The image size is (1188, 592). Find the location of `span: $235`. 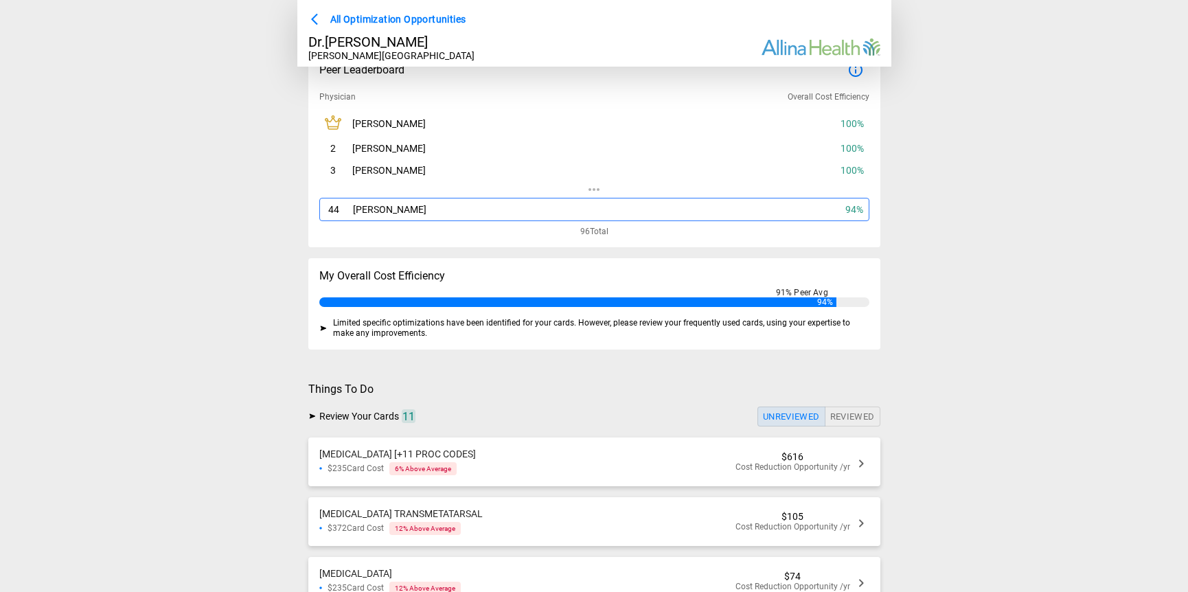

span: $235 is located at coordinates (337, 468).